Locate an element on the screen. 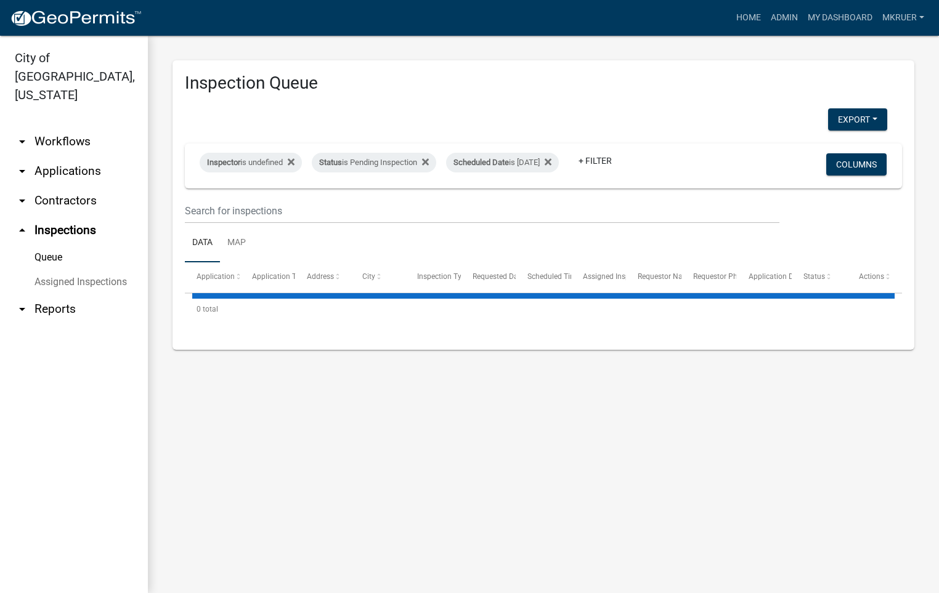 The image size is (939, 593). span: Inspection Type is located at coordinates (443, 277).